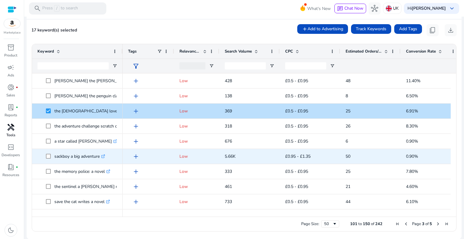 Image resolution: width=464 pixels, height=239 pixels. What do you see at coordinates (367, 224) in the screenshot?
I see `span: 150` at bounding box center [367, 224].